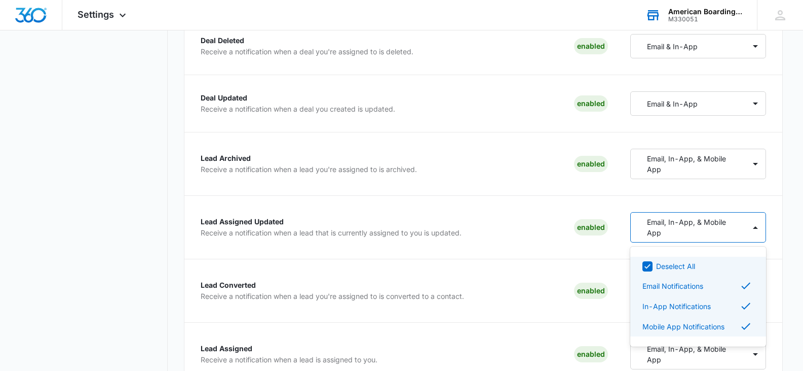 The height and width of the screenshot is (371, 803). I want to click on p: Lead Archived, so click(309, 158).